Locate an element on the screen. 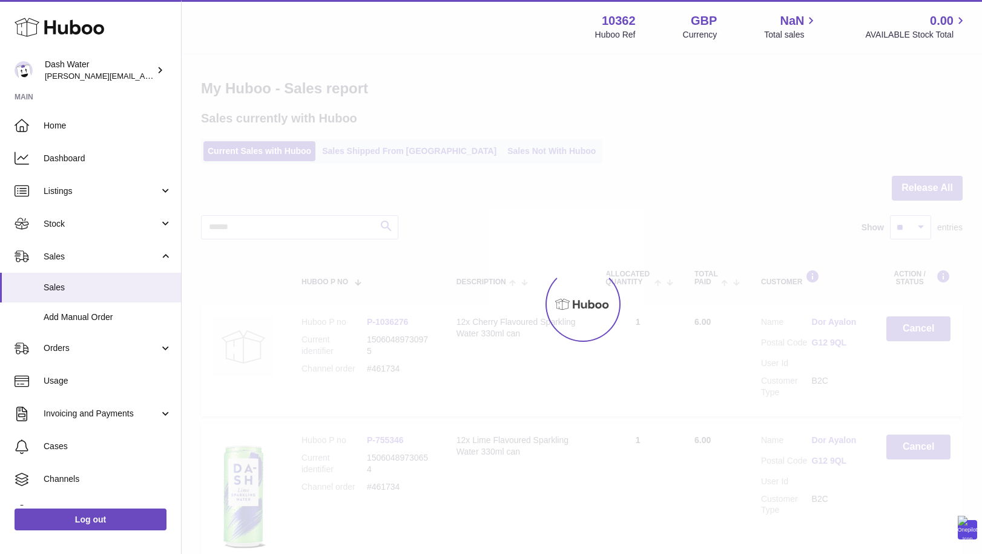 The width and height of the screenshot is (982, 554). span: AVAILABLE Stock Total is located at coordinates (916, 35).